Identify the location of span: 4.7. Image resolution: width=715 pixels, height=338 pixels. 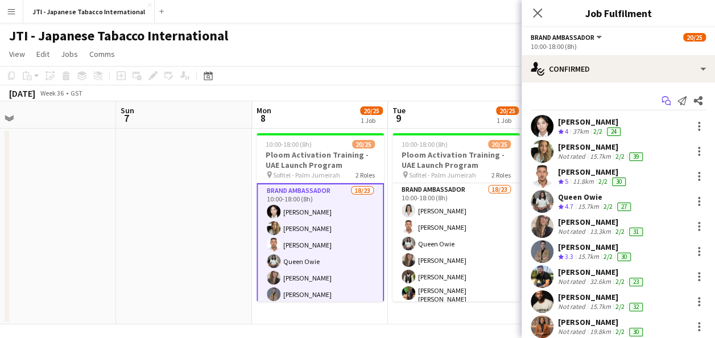
(569, 206).